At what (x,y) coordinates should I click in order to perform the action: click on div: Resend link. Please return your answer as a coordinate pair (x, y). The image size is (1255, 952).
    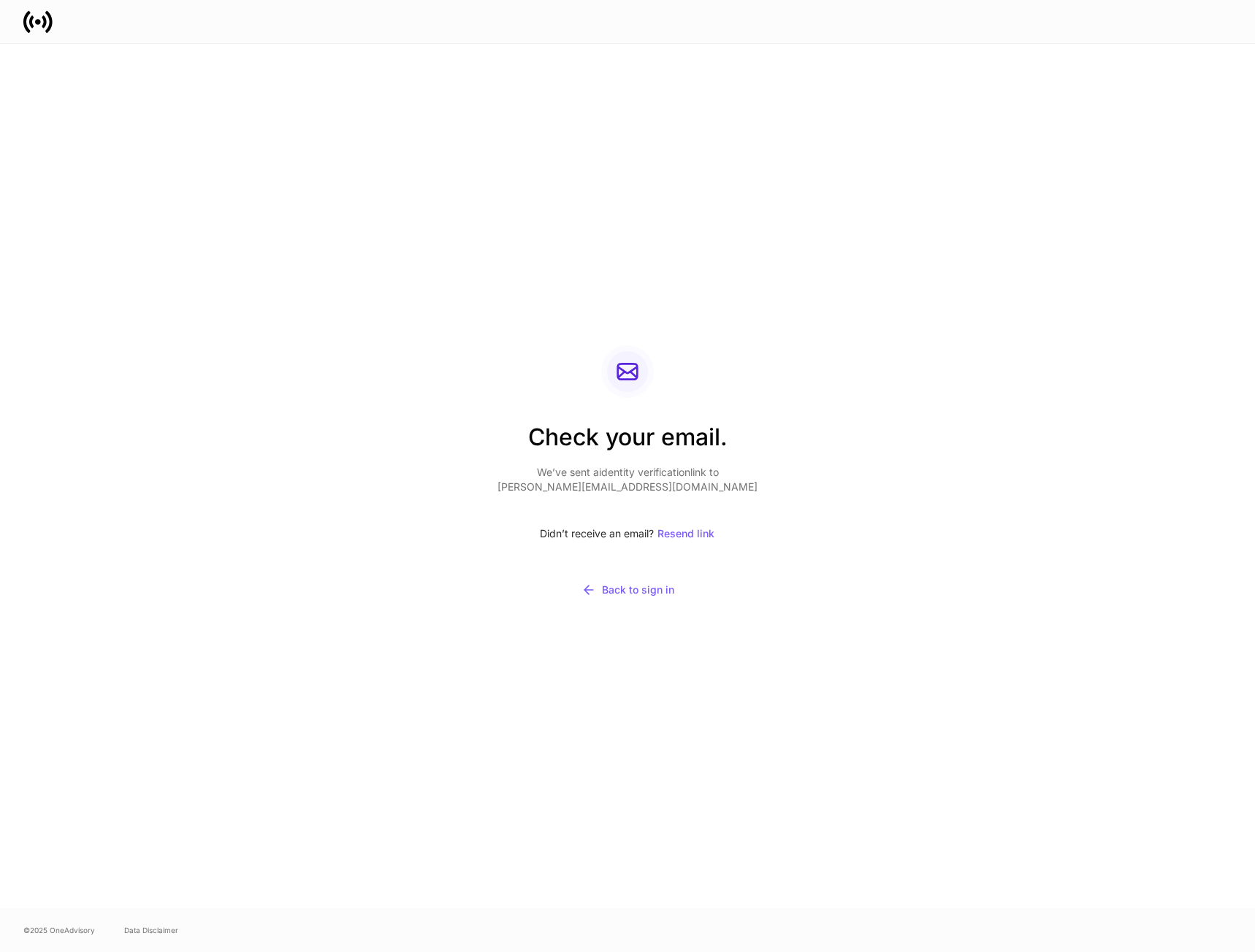
    Looking at the image, I should click on (685, 534).